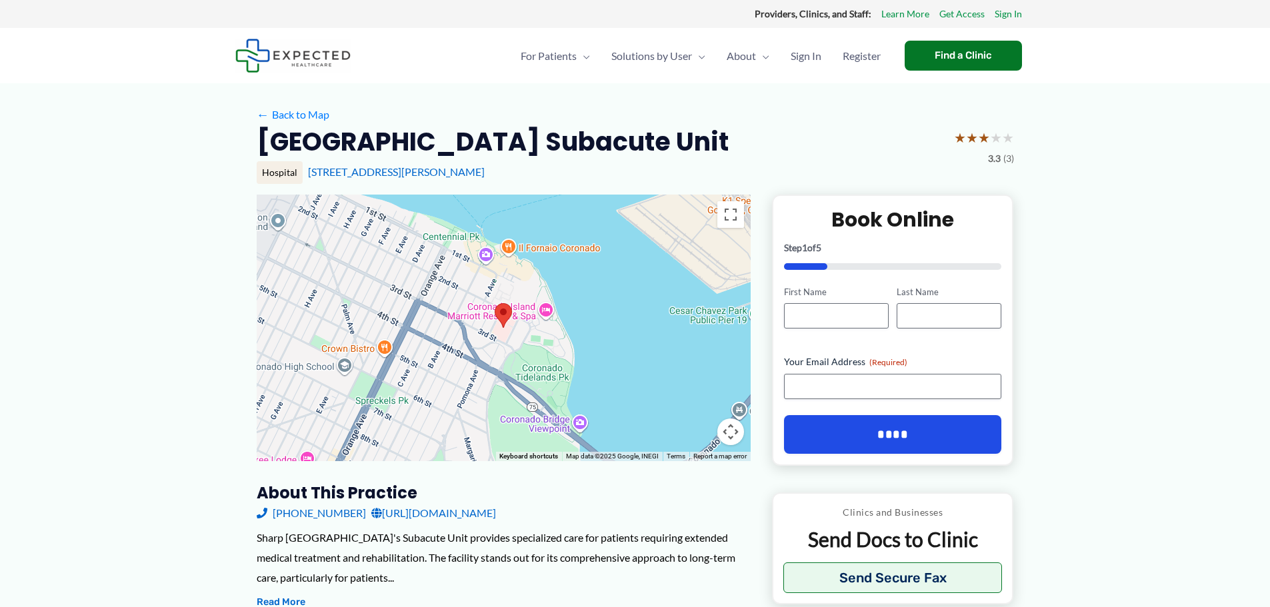 The width and height of the screenshot is (1270, 607). Describe the element at coordinates (893, 248) in the screenshot. I see `p: Step of` at that location.